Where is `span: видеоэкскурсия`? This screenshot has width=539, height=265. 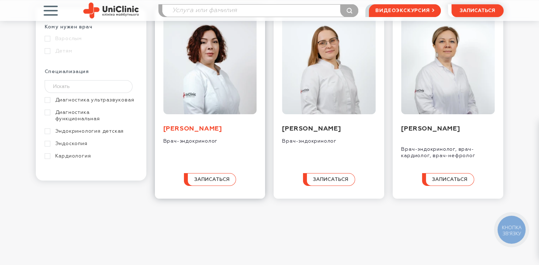
span: видеоэкскурсия is located at coordinates (403, 11).